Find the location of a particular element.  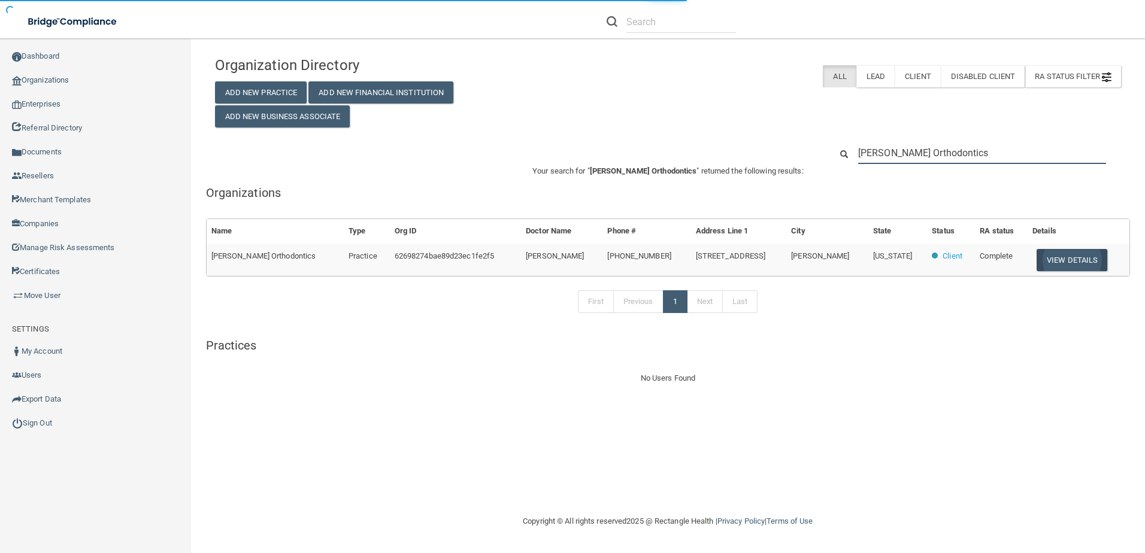

img: bridge_compliance_login_screen.278c3ca4.svg is located at coordinates (73, 22).